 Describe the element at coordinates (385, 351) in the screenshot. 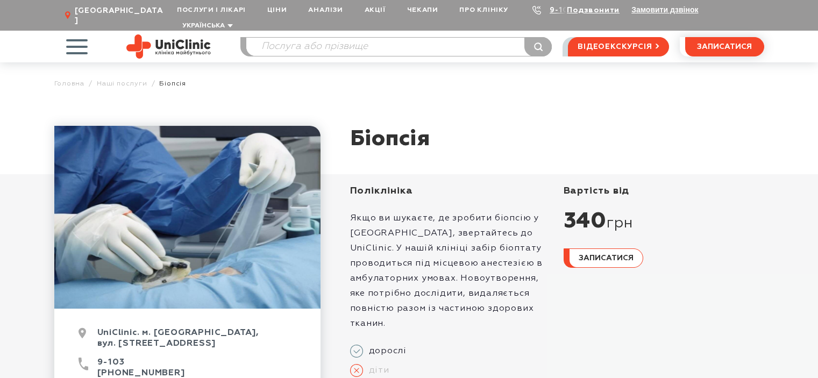

I see `span: дорослі` at that location.